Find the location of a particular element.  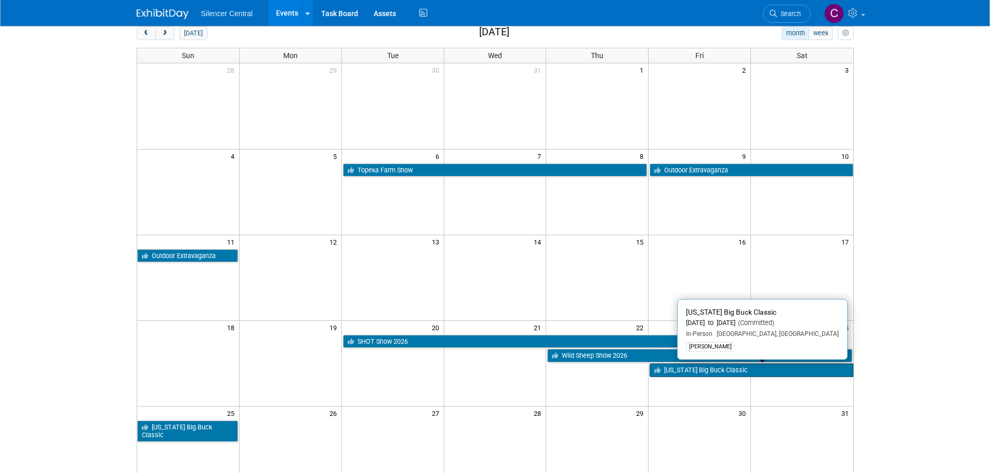

span: Thu is located at coordinates (597, 56).